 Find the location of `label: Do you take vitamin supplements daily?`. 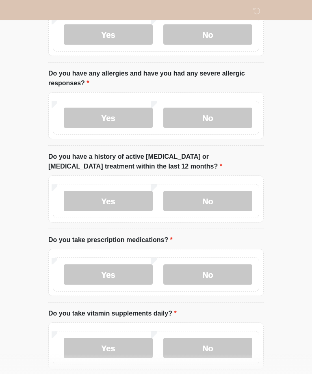

label: Do you take vitamin supplements daily? is located at coordinates (113, 314).